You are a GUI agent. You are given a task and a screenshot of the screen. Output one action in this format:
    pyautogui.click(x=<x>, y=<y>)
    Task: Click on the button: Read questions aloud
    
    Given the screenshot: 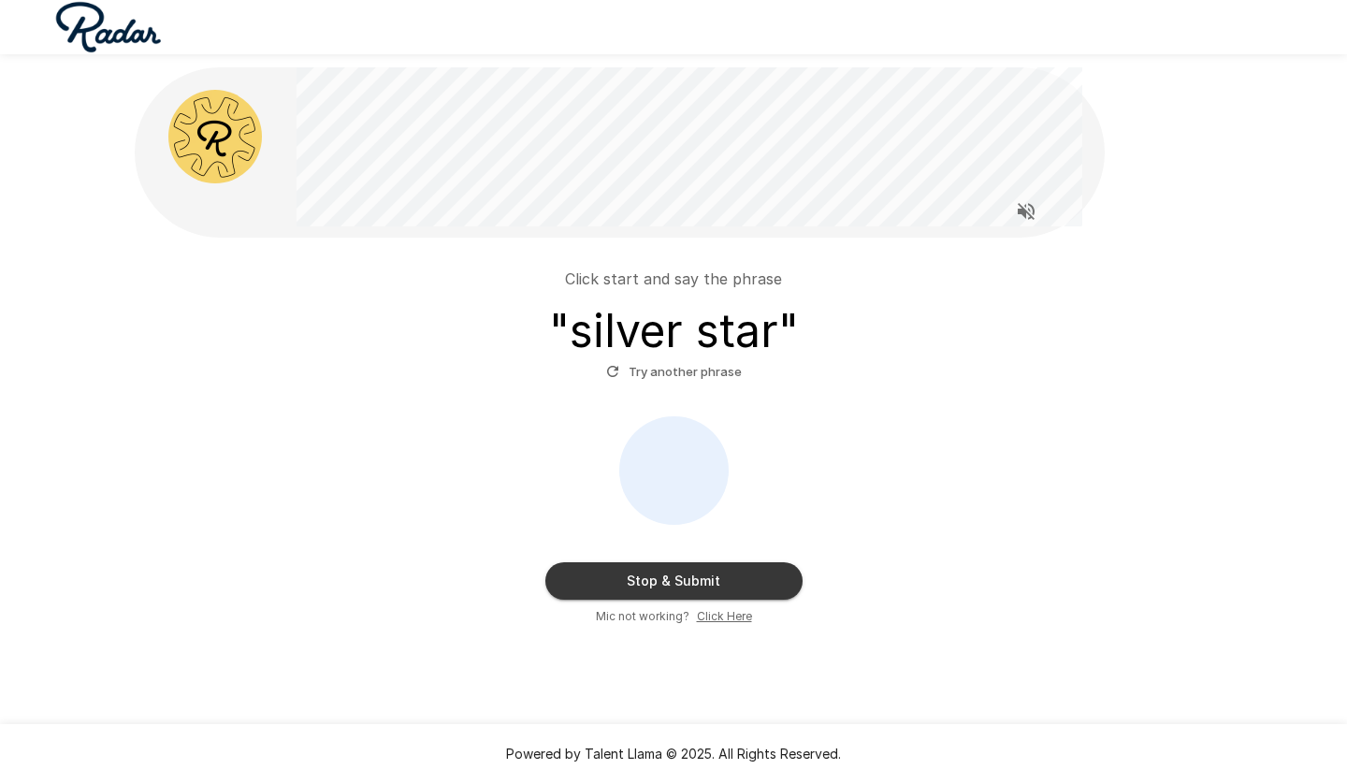 What is the action you would take?
    pyautogui.click(x=1026, y=211)
    